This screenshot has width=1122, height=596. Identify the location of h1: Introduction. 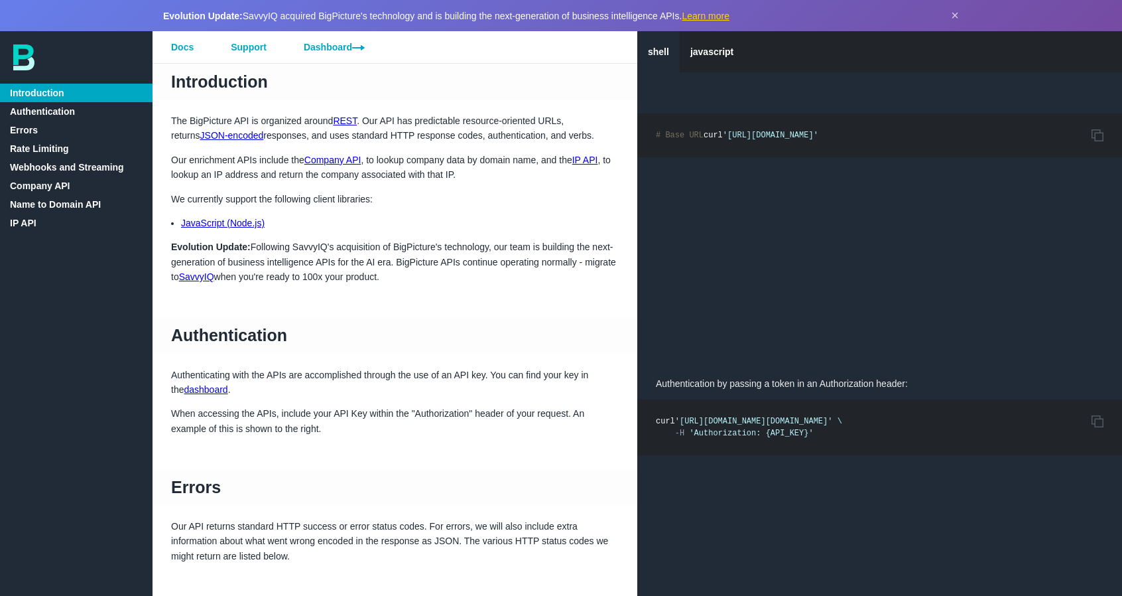
(395, 82).